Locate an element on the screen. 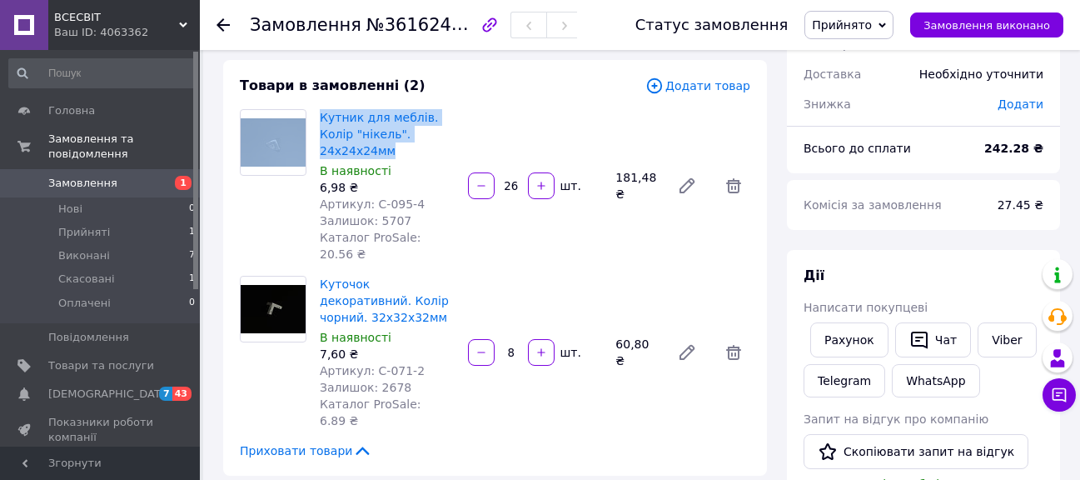 The width and height of the screenshot is (1080, 480). span: Прийнято is located at coordinates (842, 25).